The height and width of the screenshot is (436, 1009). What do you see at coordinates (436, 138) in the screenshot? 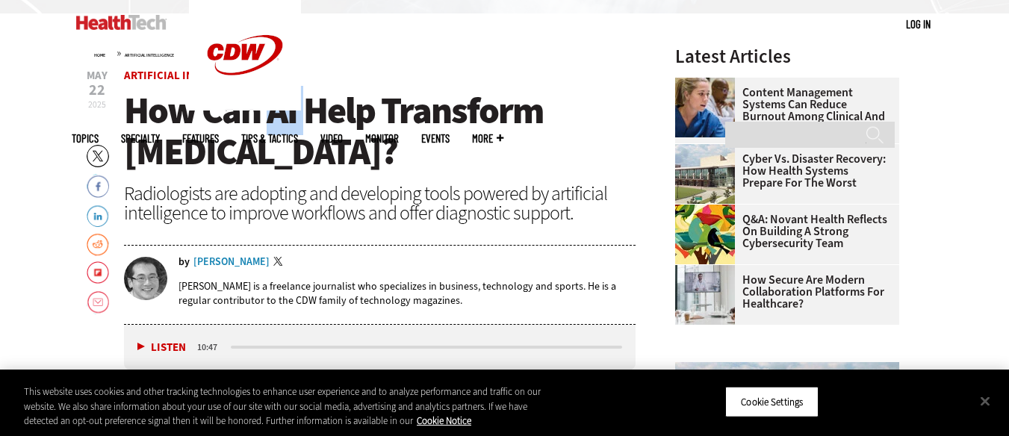
I see `a: Events` at bounding box center [436, 138].